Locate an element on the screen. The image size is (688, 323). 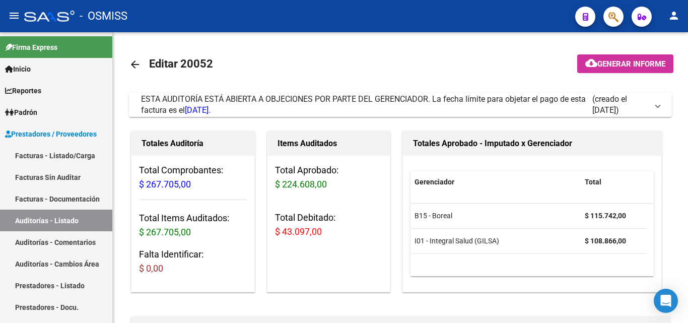
h1: Items Auditados is located at coordinates (329, 144).